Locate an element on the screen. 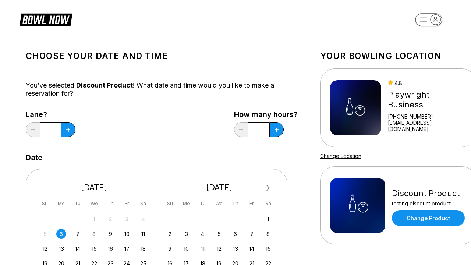  div: Discount Product is located at coordinates (429, 193).